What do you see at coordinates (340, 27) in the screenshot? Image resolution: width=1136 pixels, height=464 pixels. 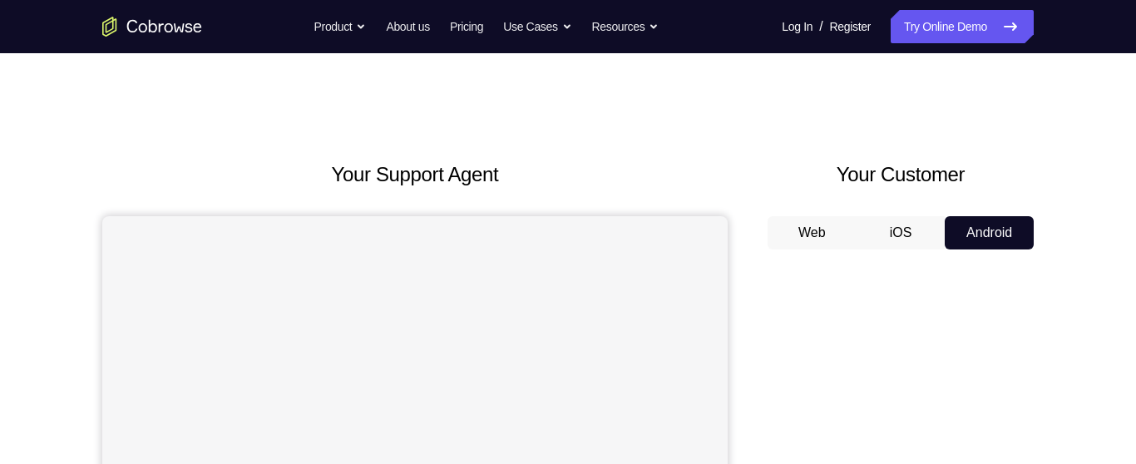 I see `button: Product` at bounding box center [340, 27].